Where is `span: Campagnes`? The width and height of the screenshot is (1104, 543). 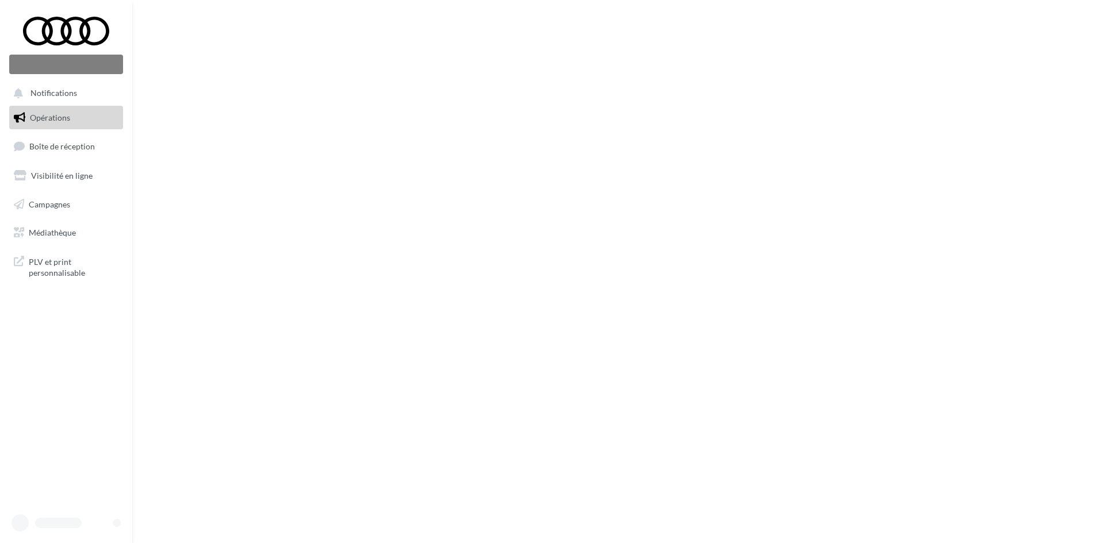 span: Campagnes is located at coordinates (49, 204).